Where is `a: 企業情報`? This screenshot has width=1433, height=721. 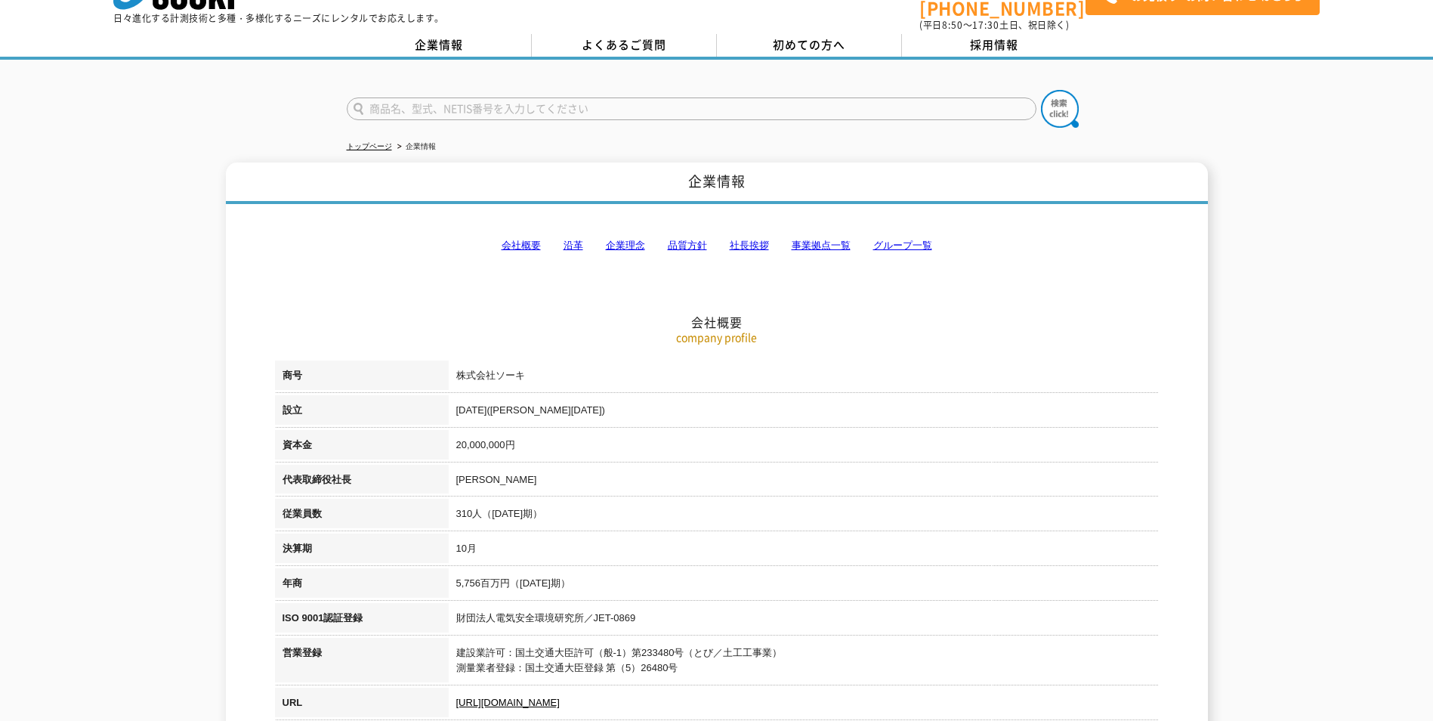
a: 企業情報 is located at coordinates (439, 45).